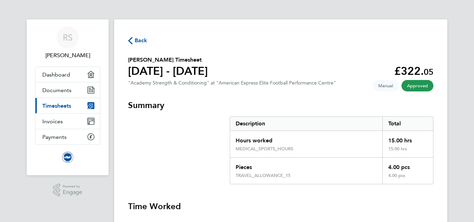  What do you see at coordinates (68, 106) in the screenshot?
I see `a: Timesheets` at bounding box center [68, 106].